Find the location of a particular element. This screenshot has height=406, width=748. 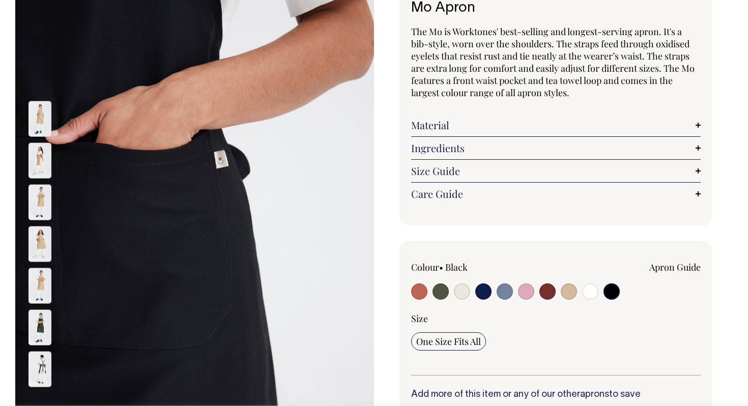

h1: Mo Apron is located at coordinates (556, 8).